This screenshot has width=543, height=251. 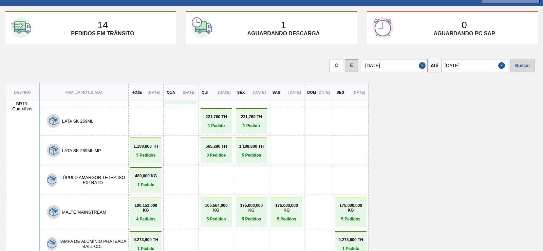 What do you see at coordinates (382, 27) in the screenshot?
I see `img: third-card-icon` at bounding box center [382, 27].